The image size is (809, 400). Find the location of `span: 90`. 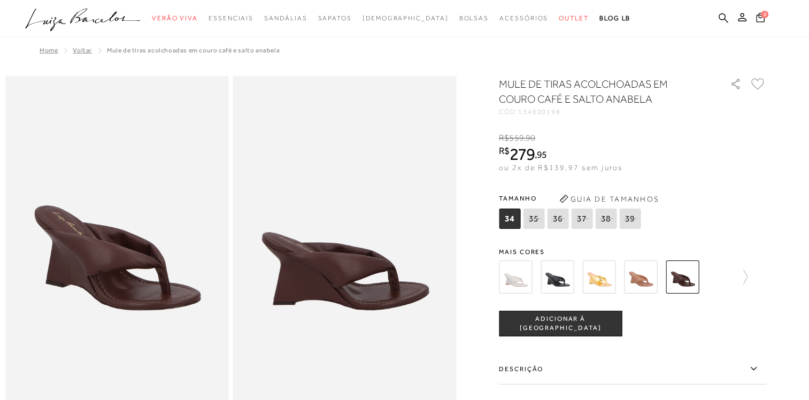

span: 90 is located at coordinates (530, 138).